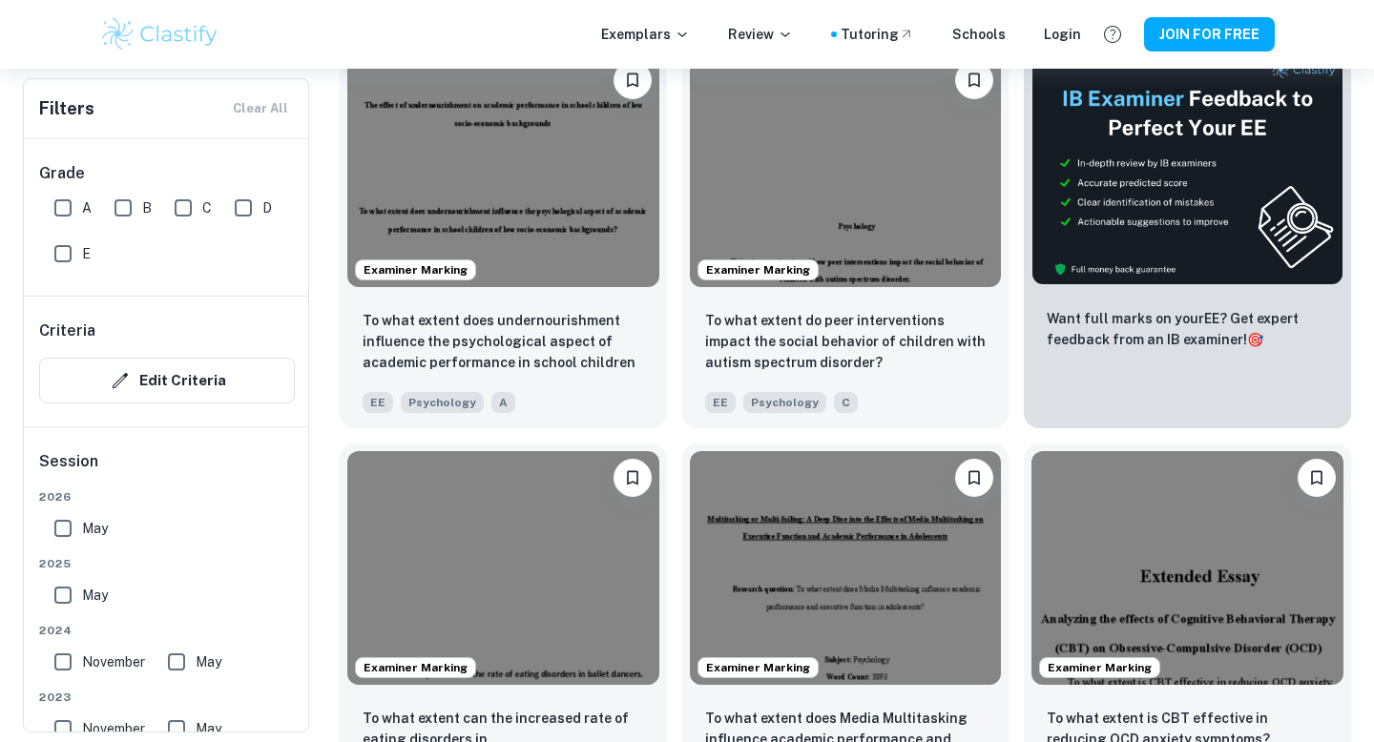 The image size is (1374, 742). What do you see at coordinates (503, 170) in the screenshot?
I see `img: Psychology EE example thumbnail: To what extent does undernourishment inf` at bounding box center [503, 170].